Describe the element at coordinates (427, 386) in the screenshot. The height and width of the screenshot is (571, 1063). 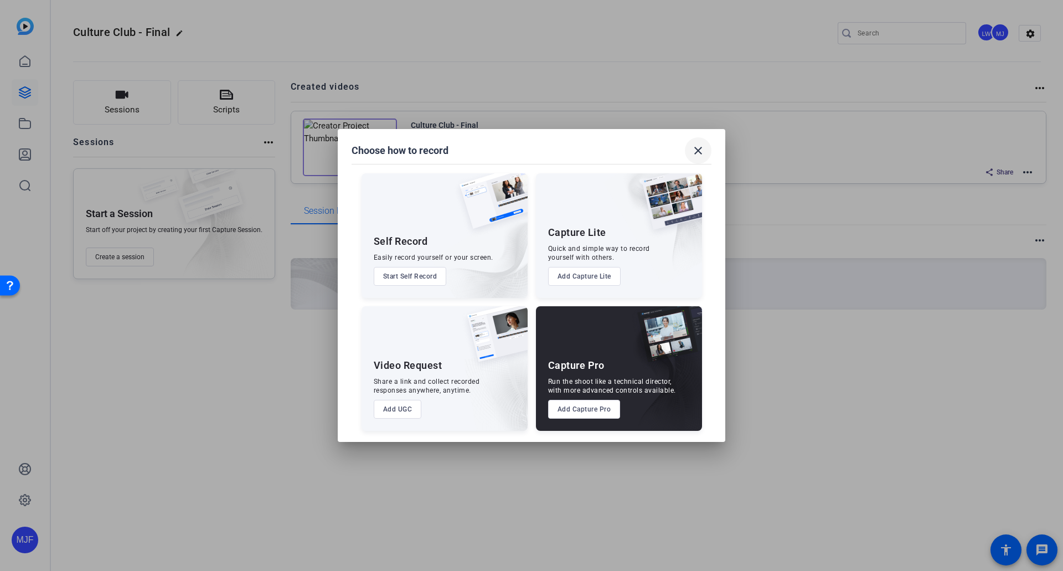
I see `div: Share a link and collect recorded responses anywhere, anytime.` at that location.